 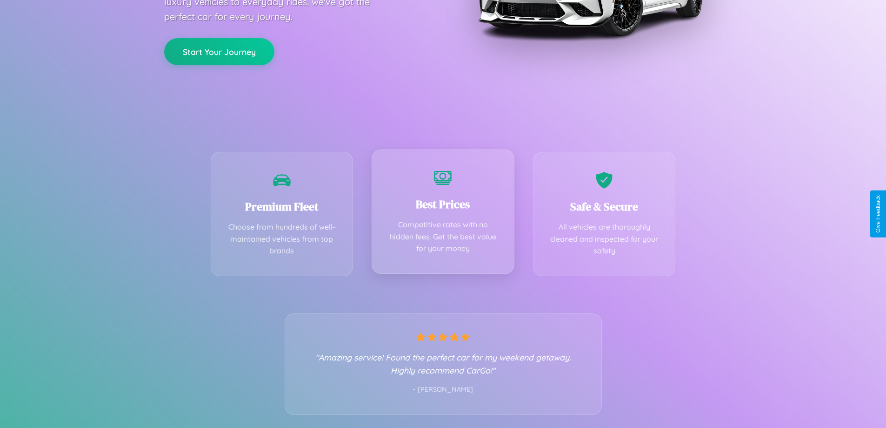 I want to click on p: "Amazing service! Found the perfect car for my weekend getaway. Highly recommend CarGo!", so click(x=443, y=363).